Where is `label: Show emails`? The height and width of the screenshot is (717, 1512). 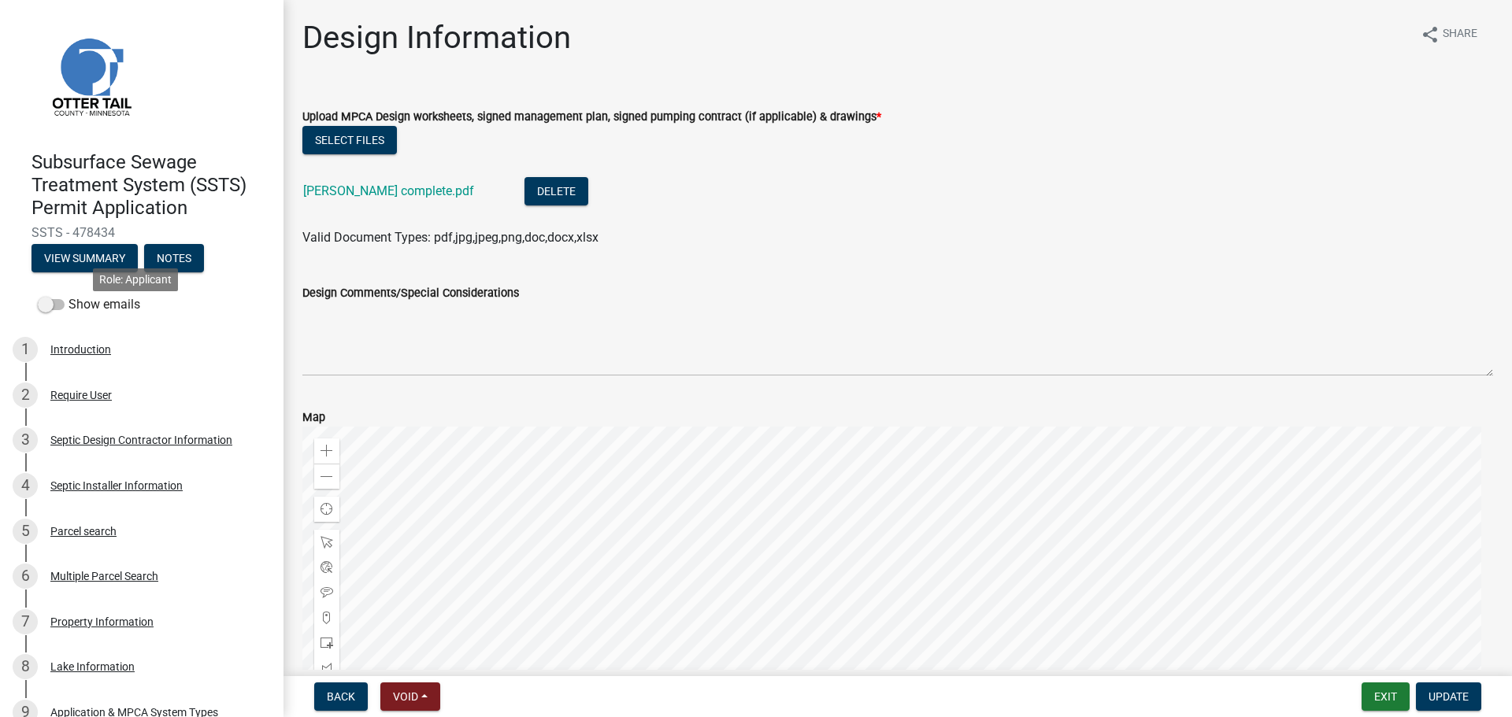
label: Show emails is located at coordinates (89, 305).